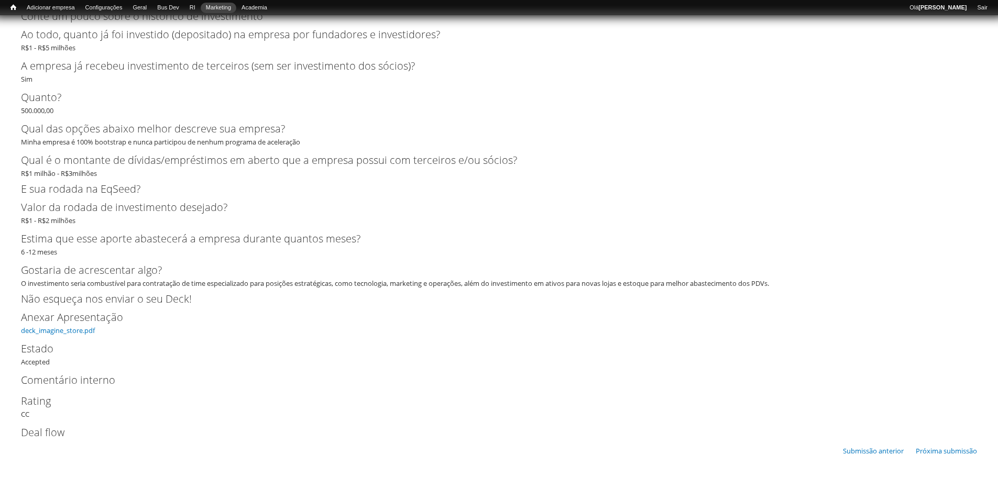  Describe the element at coordinates (496, 283) in the screenshot. I see `div: O investimento seria combustível para contratação de time especializado para posições estratégica...` at that location.